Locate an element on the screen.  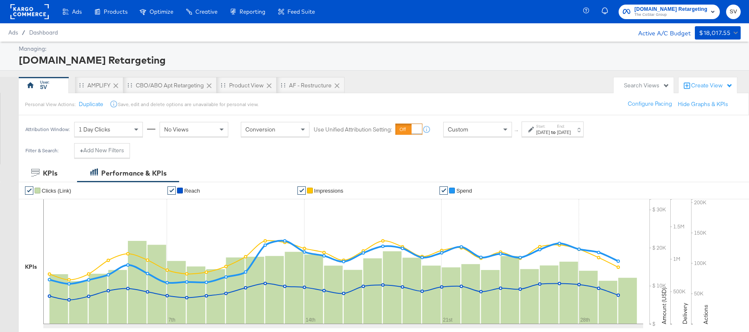
text: Delivery is located at coordinates (685, 314).